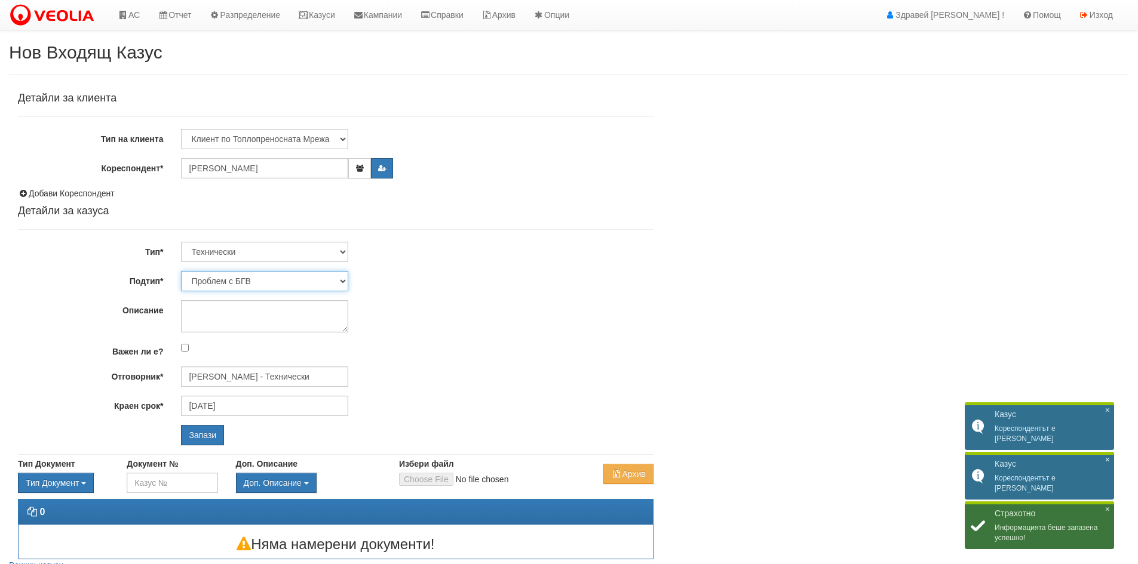  Describe the element at coordinates (272, 483) in the screenshot. I see `span: Доп. Описание` at that location.